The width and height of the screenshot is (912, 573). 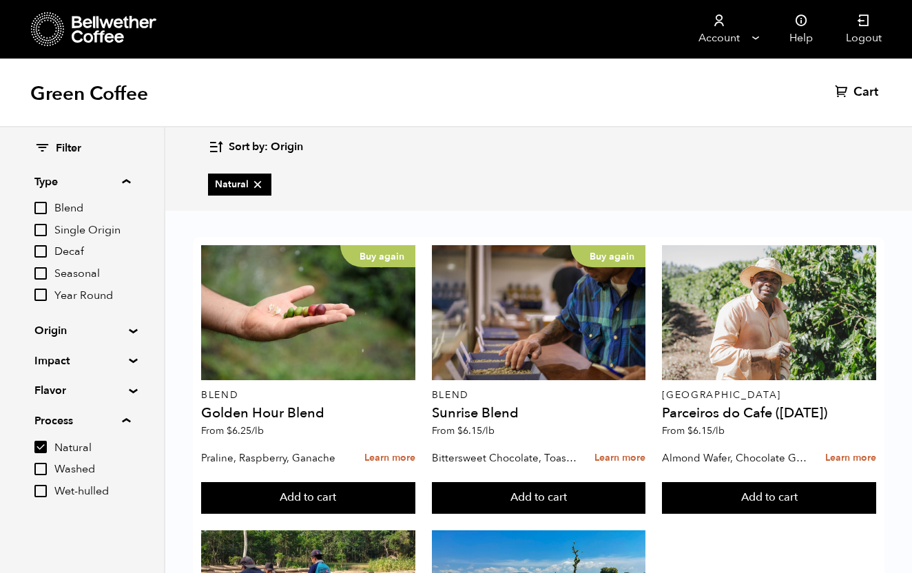 What do you see at coordinates (92, 252) in the screenshot?
I see `span: Decaf` at bounding box center [92, 252].